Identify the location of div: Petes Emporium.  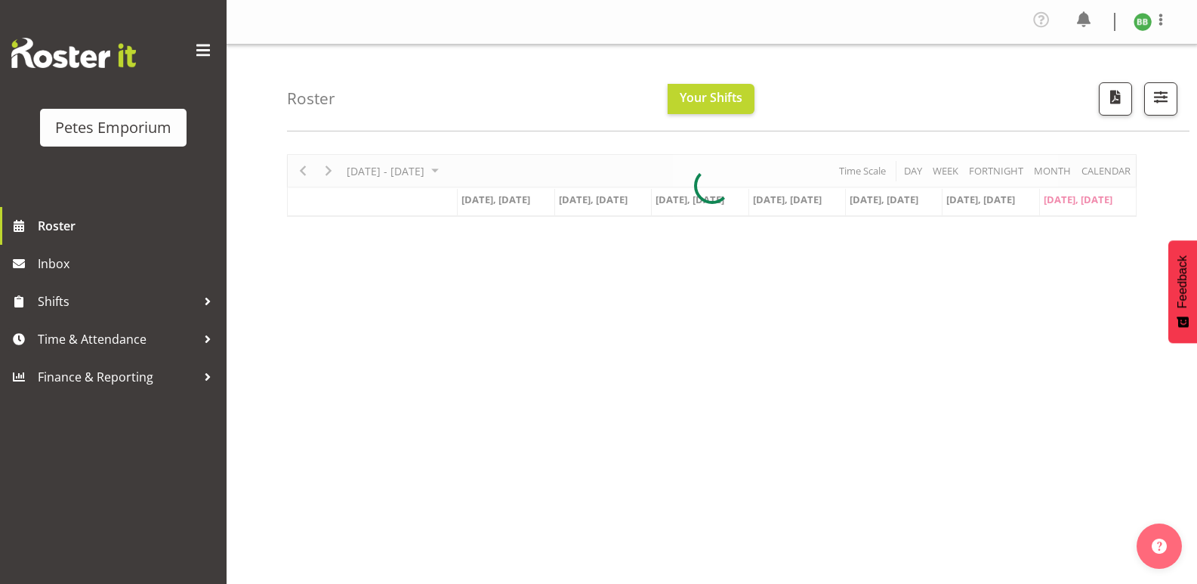
(113, 128).